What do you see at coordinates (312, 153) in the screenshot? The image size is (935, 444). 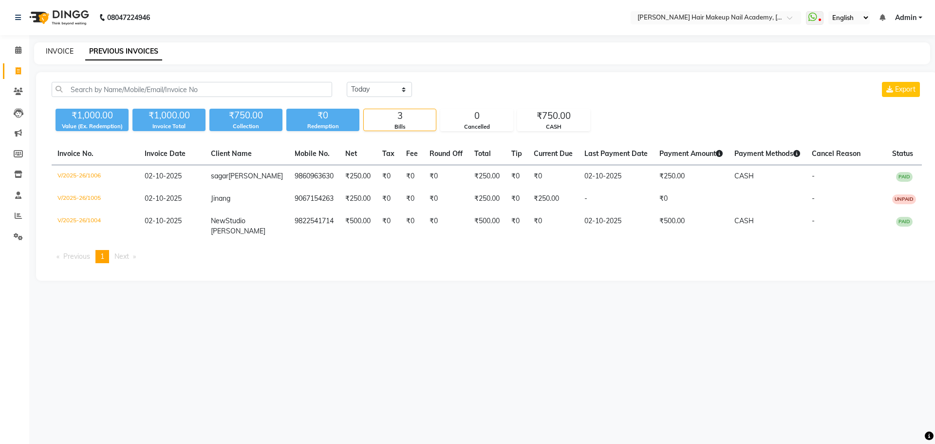 I see `span: Mobile No.` at bounding box center [312, 153].